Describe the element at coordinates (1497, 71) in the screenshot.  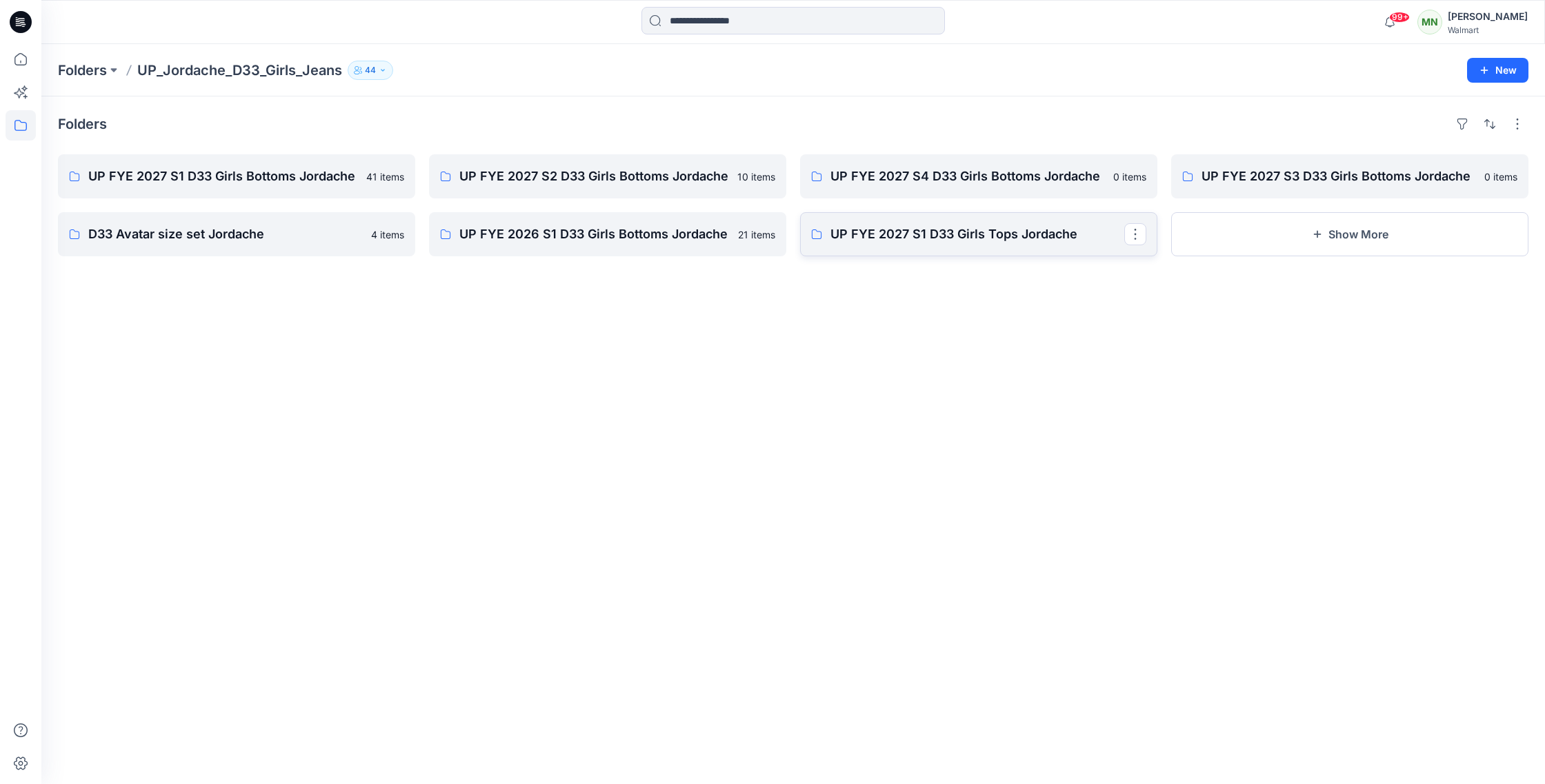
I see `button: New` at that location.